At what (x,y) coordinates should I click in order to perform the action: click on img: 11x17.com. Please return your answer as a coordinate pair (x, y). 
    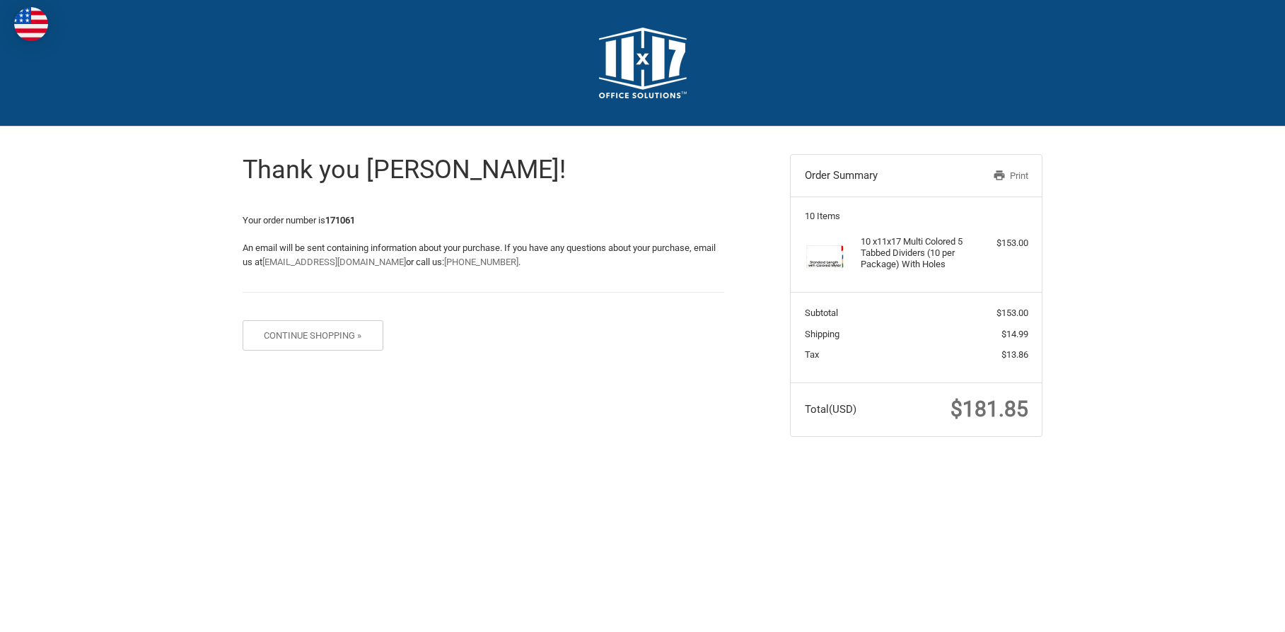
    Looking at the image, I should click on (643, 63).